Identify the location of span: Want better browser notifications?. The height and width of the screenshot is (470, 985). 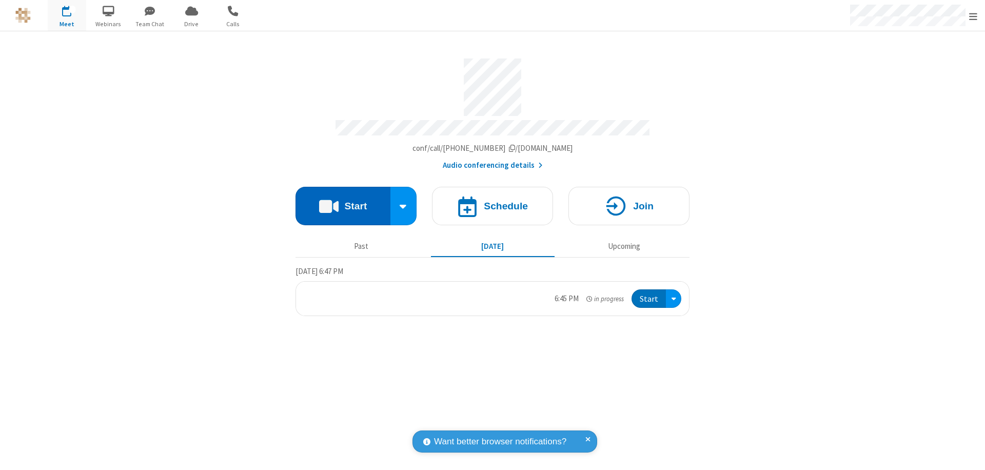
(500, 442).